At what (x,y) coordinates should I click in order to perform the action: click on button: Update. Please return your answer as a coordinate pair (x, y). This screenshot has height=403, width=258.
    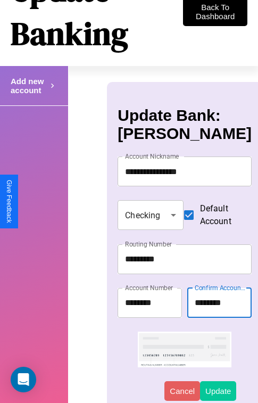
    Looking at the image, I should click on (218, 391).